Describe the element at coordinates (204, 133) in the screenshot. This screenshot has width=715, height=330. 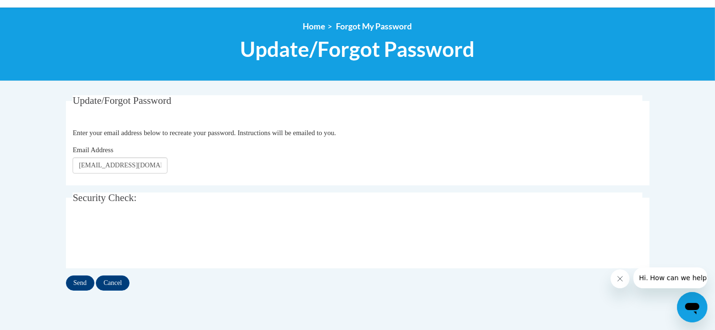
I see `span: Enter your email address below to recreate your password. Instructions will be emailed to you.` at that location.